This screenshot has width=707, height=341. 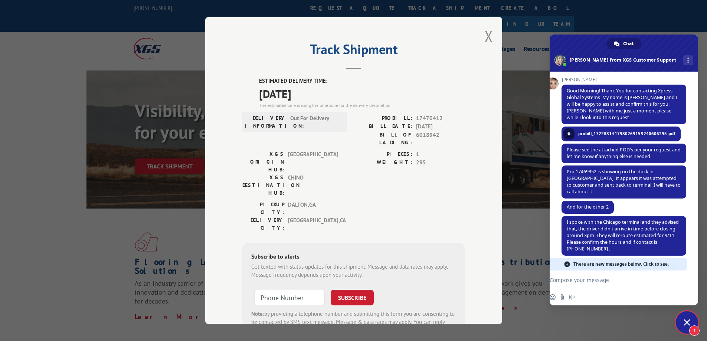 What do you see at coordinates (624, 44) in the screenshot?
I see `div: Chat` at bounding box center [624, 44].